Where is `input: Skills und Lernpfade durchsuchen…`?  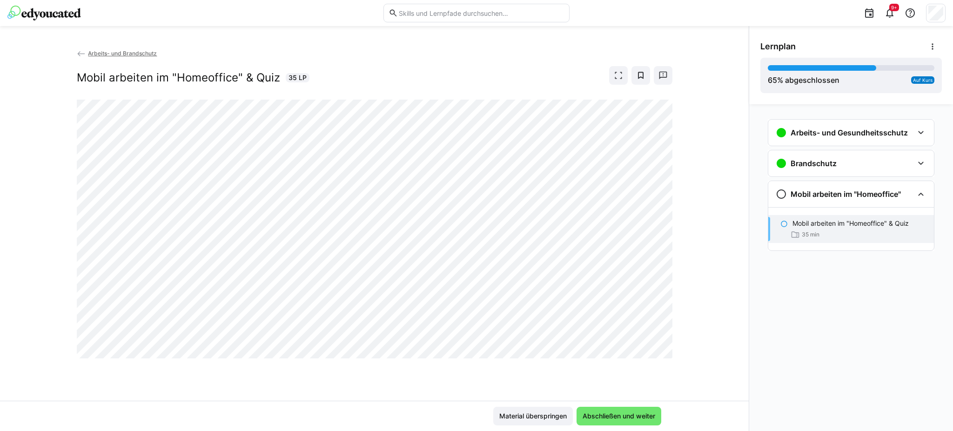 input: Skills und Lernpfade durchsuchen… is located at coordinates (481, 13).